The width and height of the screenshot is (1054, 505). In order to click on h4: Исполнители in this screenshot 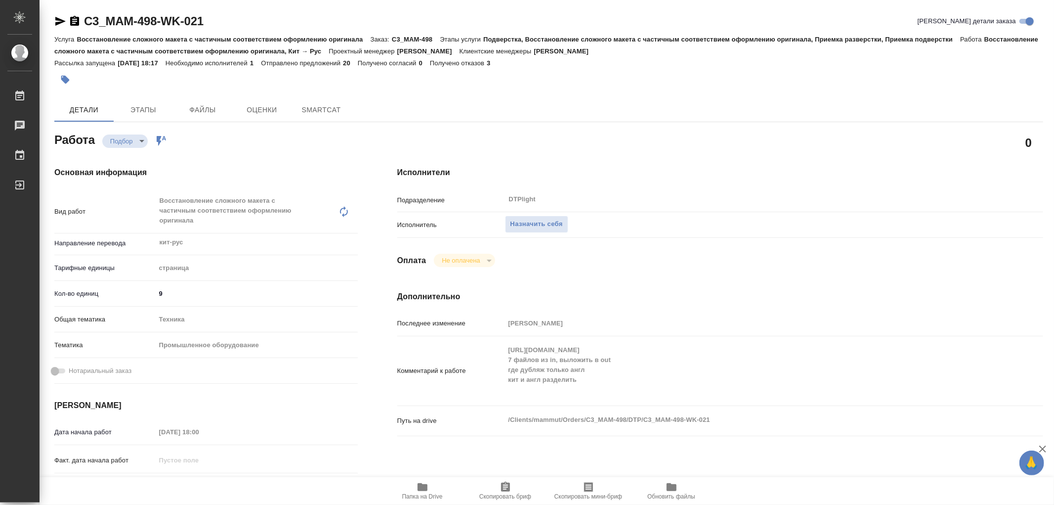, I will do `click(720, 172)`.